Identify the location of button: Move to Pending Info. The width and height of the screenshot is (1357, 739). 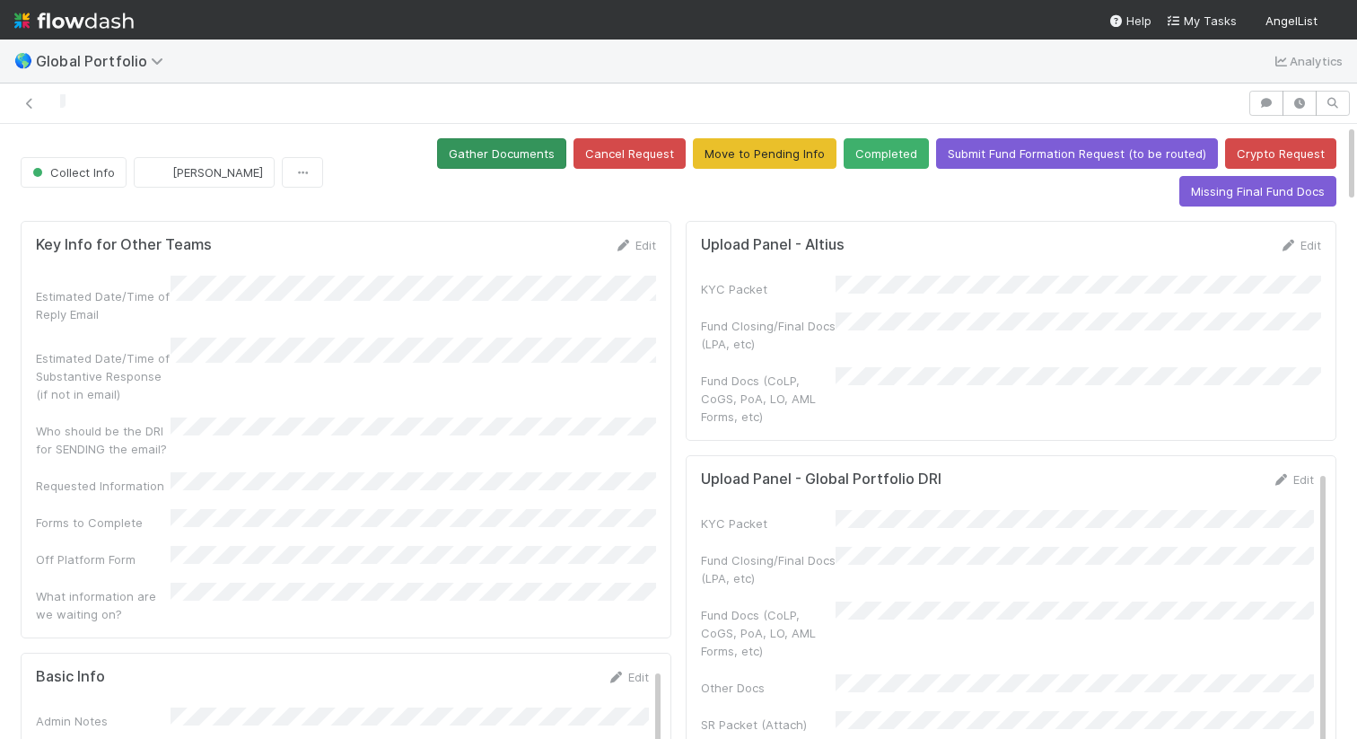
(765, 153).